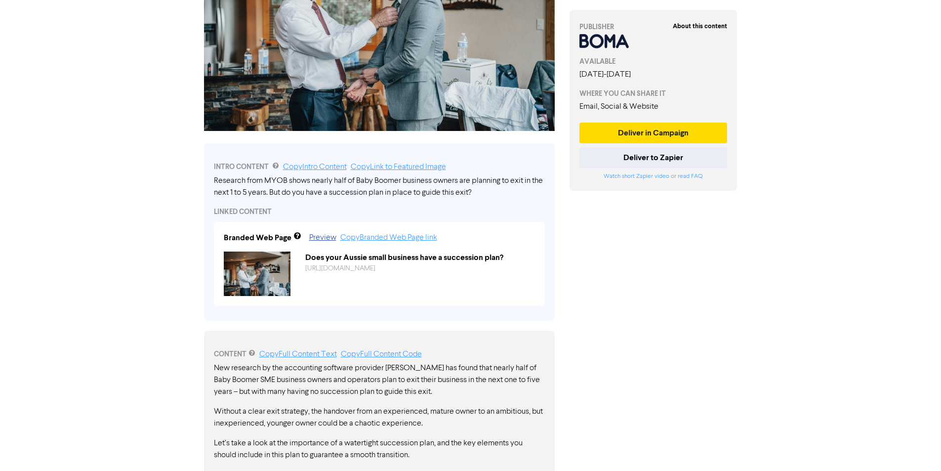  What do you see at coordinates (379, 211) in the screenshot?
I see `div: LINKED CONTENT` at bounding box center [379, 211].